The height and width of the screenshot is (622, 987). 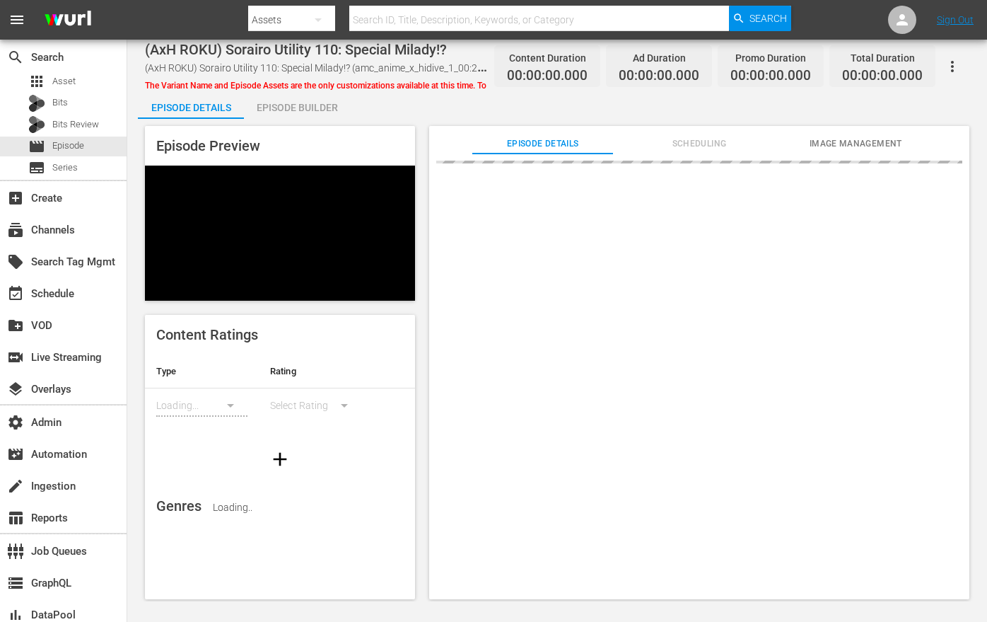 I want to click on span: Automation, so click(x=16, y=454).